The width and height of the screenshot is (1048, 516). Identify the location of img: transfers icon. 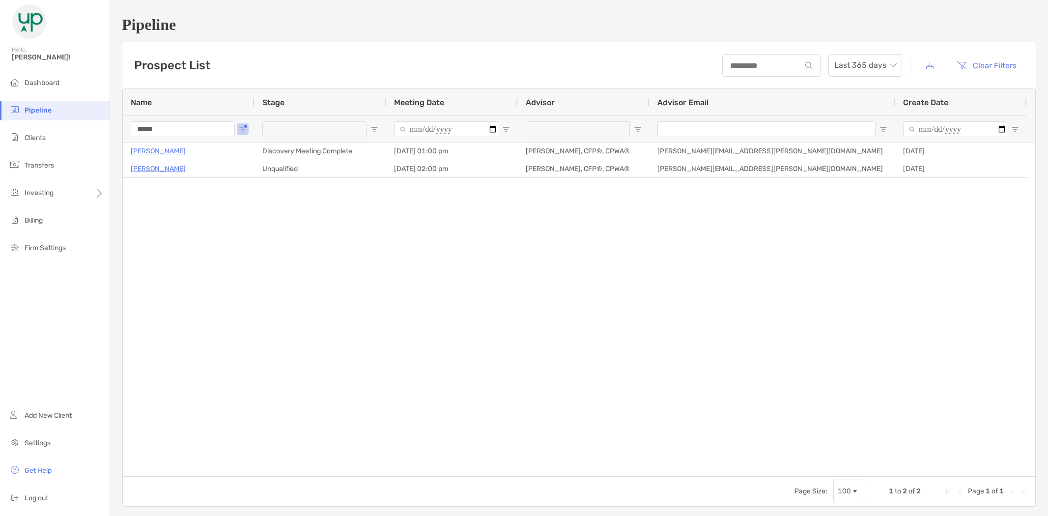
(15, 165).